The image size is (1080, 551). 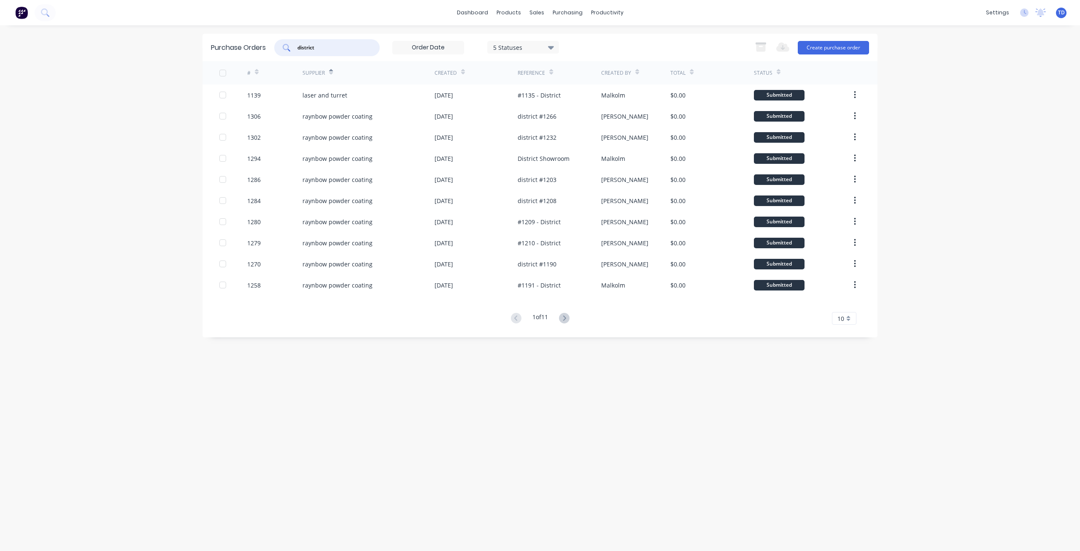 I want to click on div: Created By, so click(x=616, y=73).